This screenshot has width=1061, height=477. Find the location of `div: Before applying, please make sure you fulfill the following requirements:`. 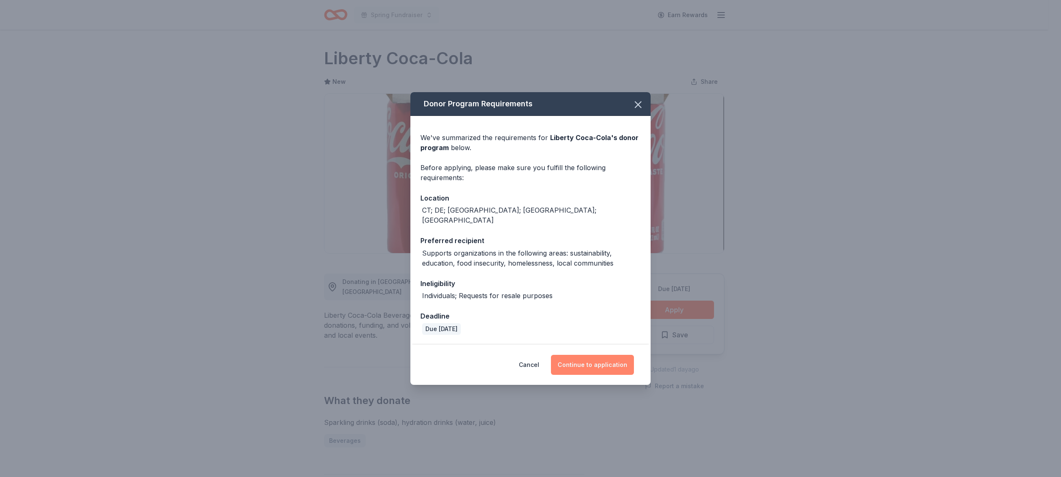

div: Before applying, please make sure you fulfill the following requirements: is located at coordinates (531, 173).